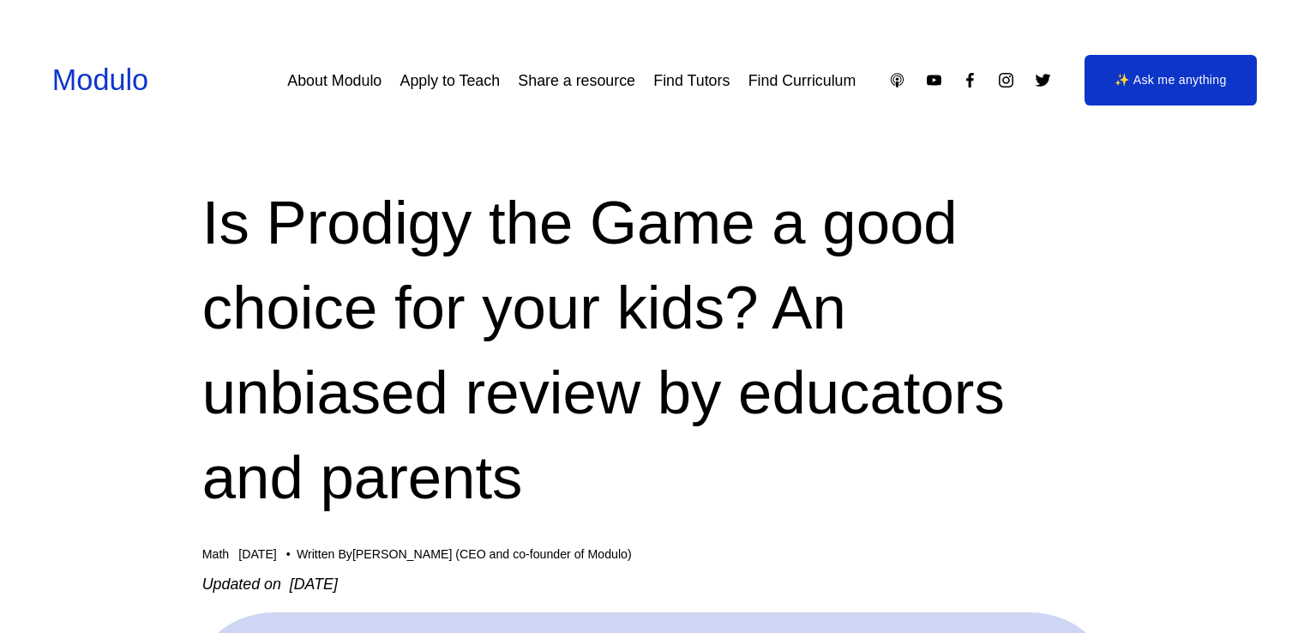 The width and height of the screenshot is (1304, 633). What do you see at coordinates (653, 350) in the screenshot?
I see `h1: Is Prodigy the Game a good choice for your kids? An unbiased review by educators and parents` at bounding box center [653, 350].